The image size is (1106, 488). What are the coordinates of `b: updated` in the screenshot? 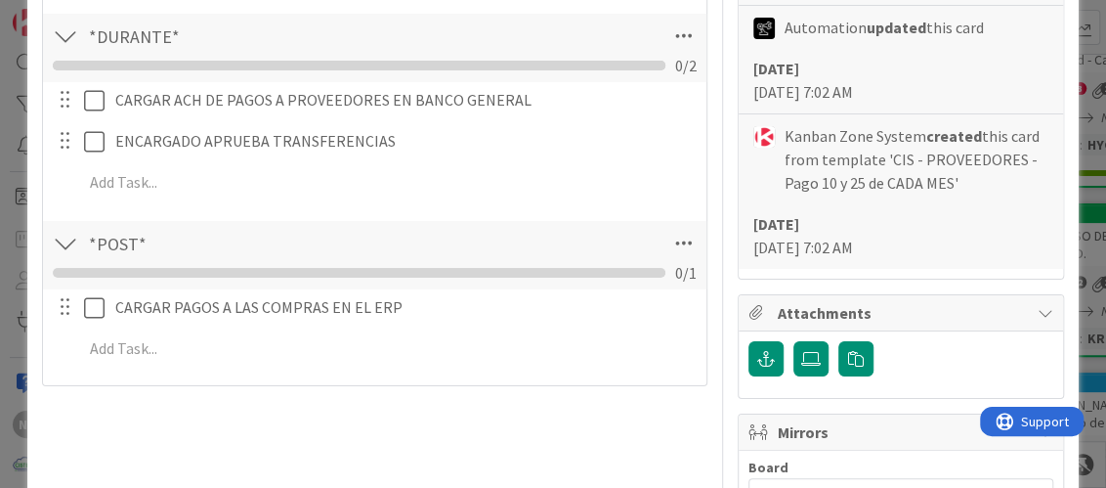 It's located at (896, 27).